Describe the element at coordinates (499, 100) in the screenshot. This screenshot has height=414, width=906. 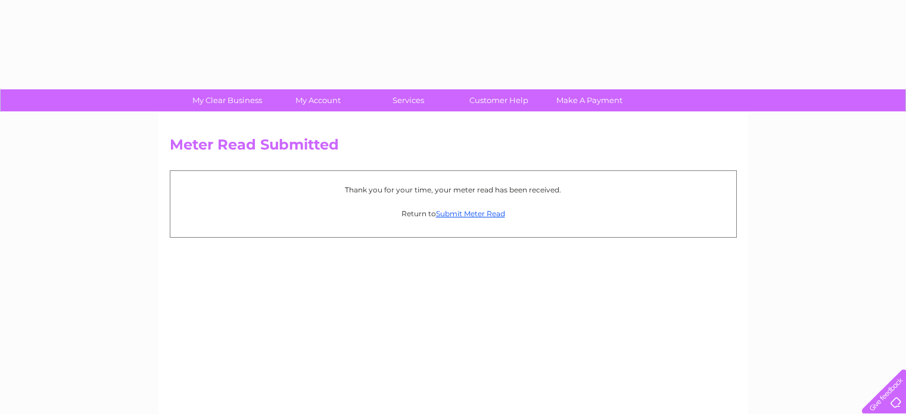
I see `a: Customer Help` at that location.